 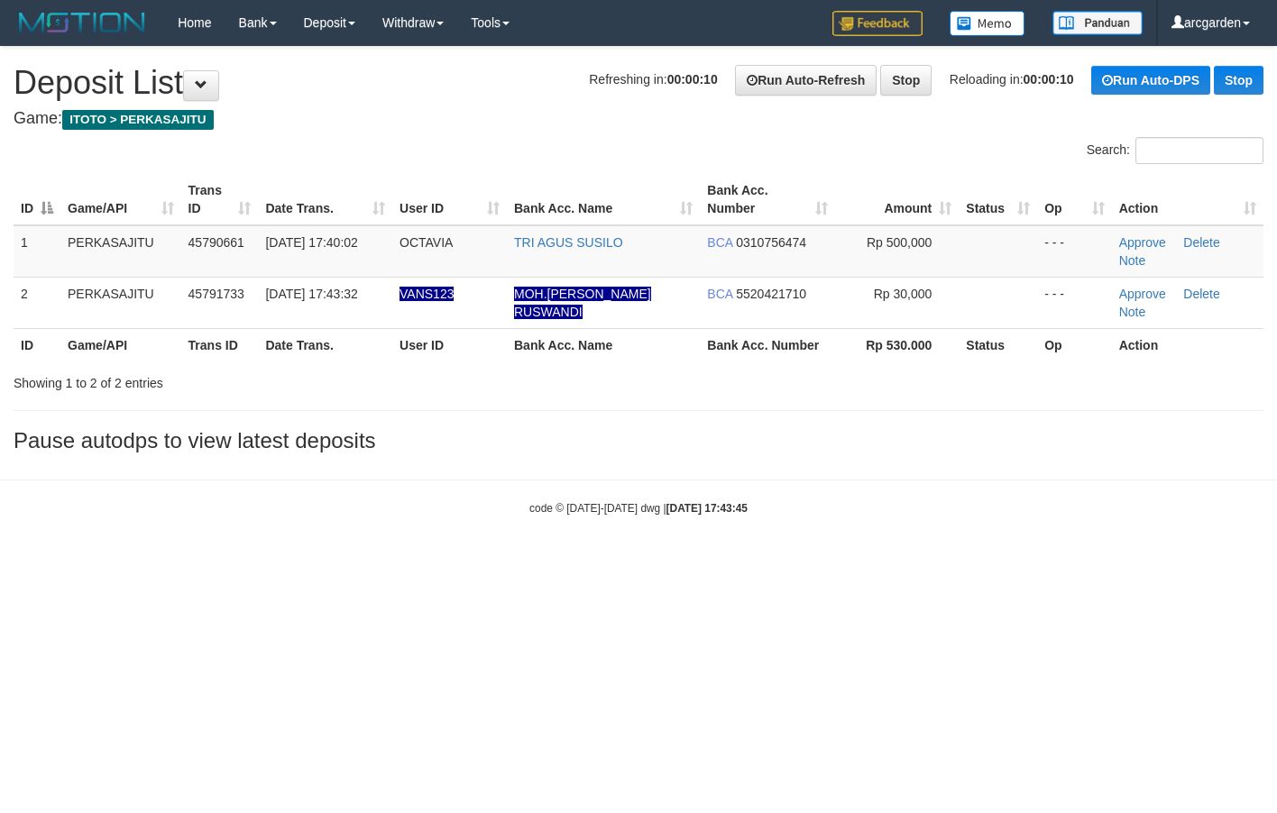 I want to click on td: 2, so click(x=37, y=302).